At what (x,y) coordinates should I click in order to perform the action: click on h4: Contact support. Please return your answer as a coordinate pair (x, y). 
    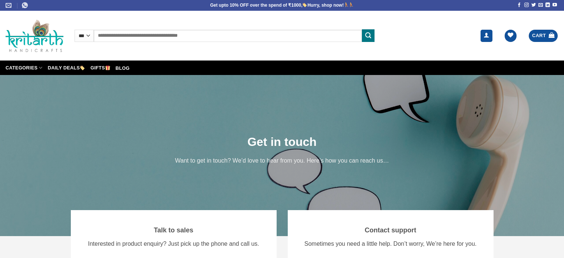
    Looking at the image, I should click on (390, 230).